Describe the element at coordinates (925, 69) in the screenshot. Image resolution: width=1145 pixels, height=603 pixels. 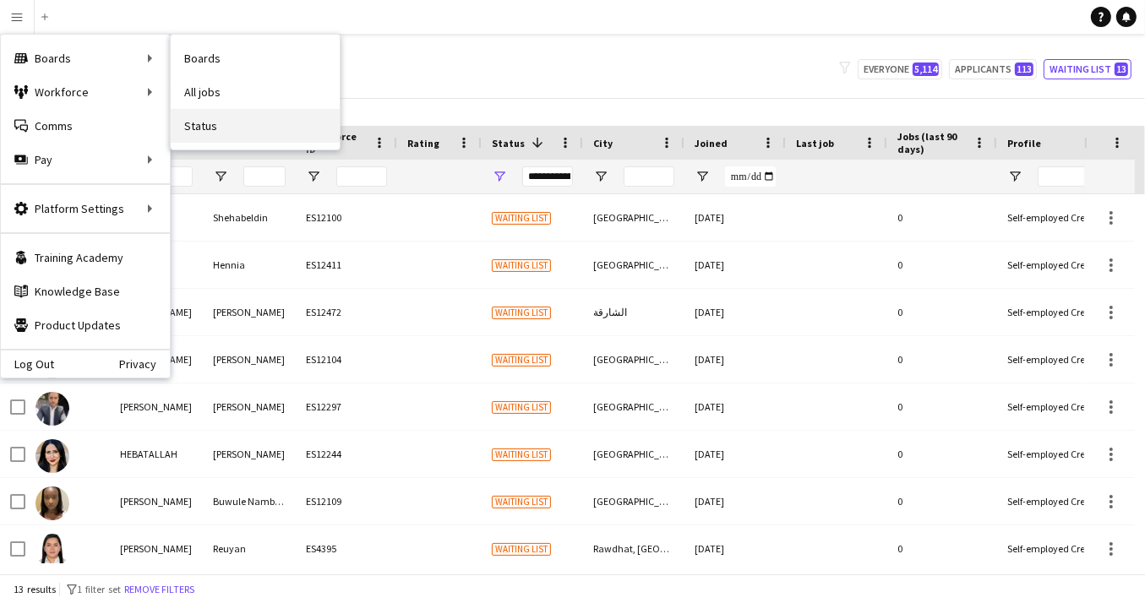
I see `span: 5,114` at that location.